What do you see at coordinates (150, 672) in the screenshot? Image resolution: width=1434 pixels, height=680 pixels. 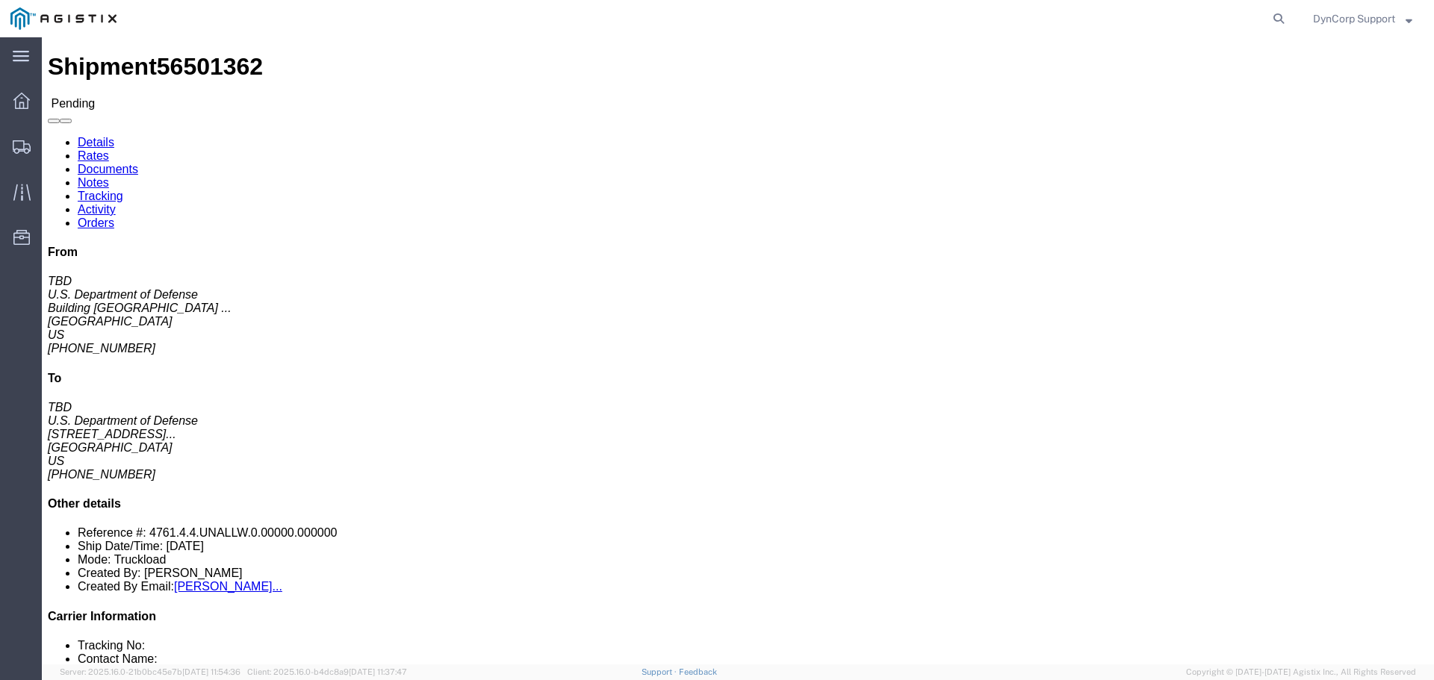 I see `span: Server: 2025.16.0-21b0bc45e7b` at bounding box center [150, 672].